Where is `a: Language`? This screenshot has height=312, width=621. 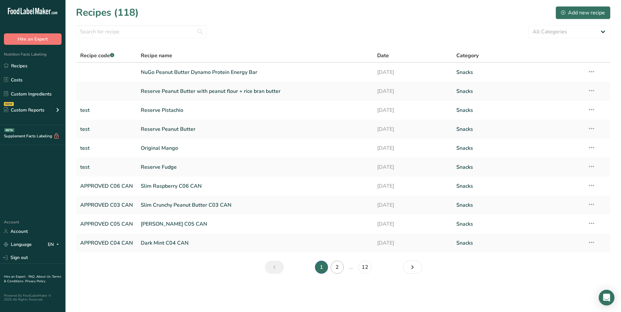
a: Language is located at coordinates (18, 245).